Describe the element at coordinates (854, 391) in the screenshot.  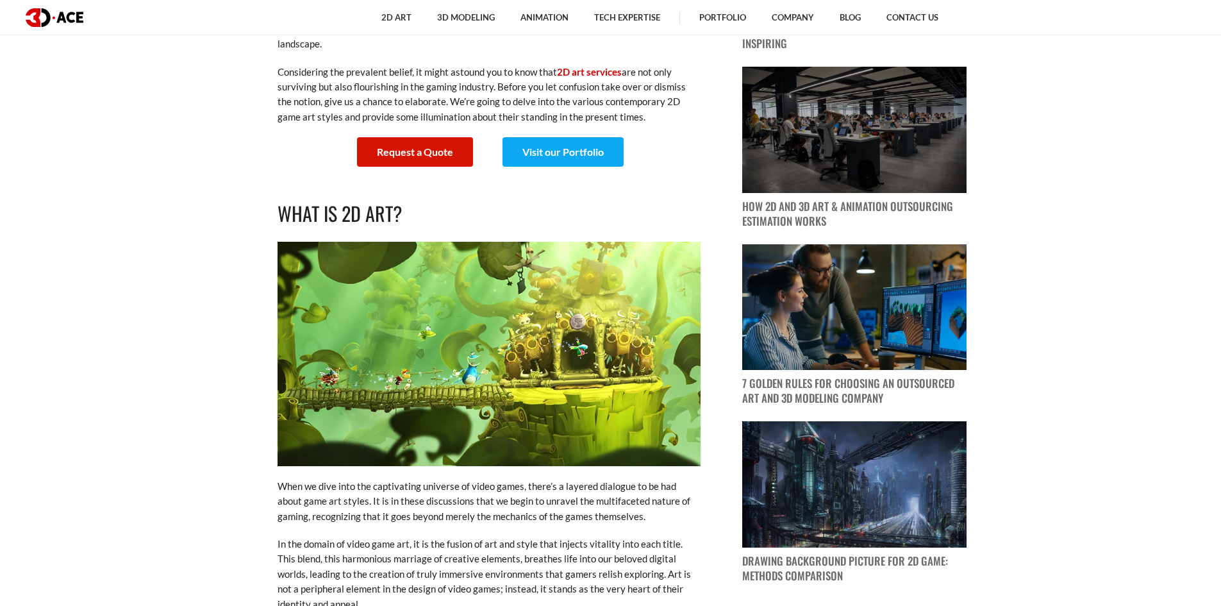
I see `p: 7 Golden Rules for Choosing an Outsourced Art and 3D Modeling Company` at that location.